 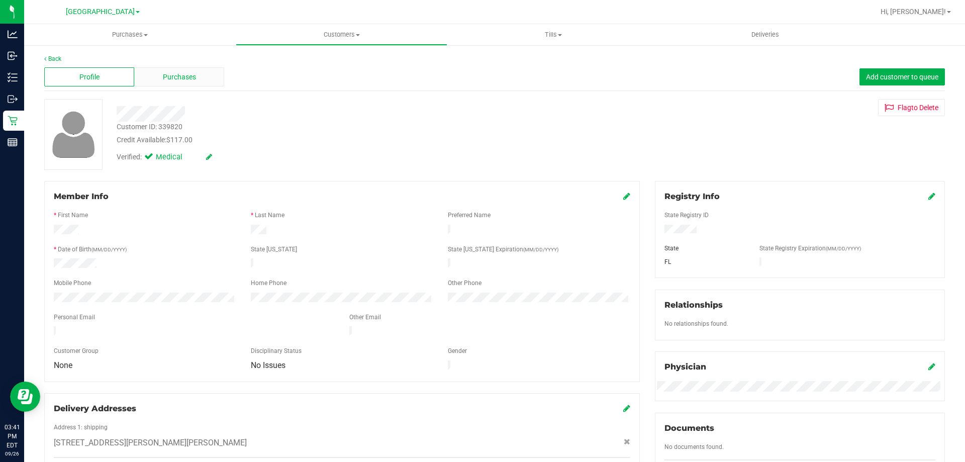 I want to click on label: No relationships found., so click(x=696, y=324).